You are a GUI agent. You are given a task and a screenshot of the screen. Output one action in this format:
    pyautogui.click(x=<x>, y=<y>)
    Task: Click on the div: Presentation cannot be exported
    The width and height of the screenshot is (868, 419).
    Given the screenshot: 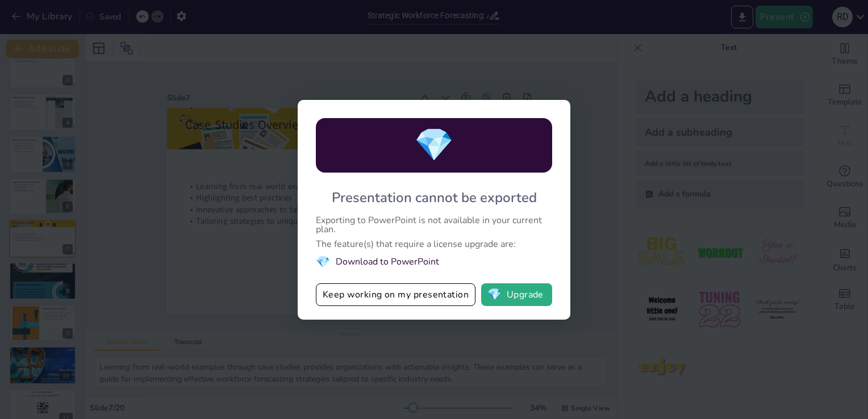 What is the action you would take?
    pyautogui.click(x=434, y=198)
    